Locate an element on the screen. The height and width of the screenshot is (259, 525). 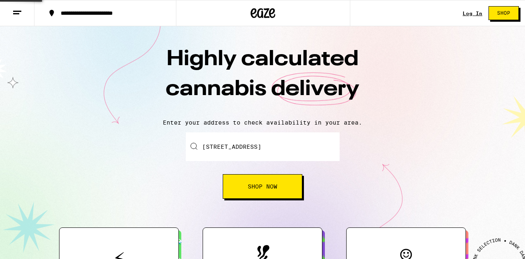
p: Enter your address to check availability in your area. is located at coordinates (262, 123).